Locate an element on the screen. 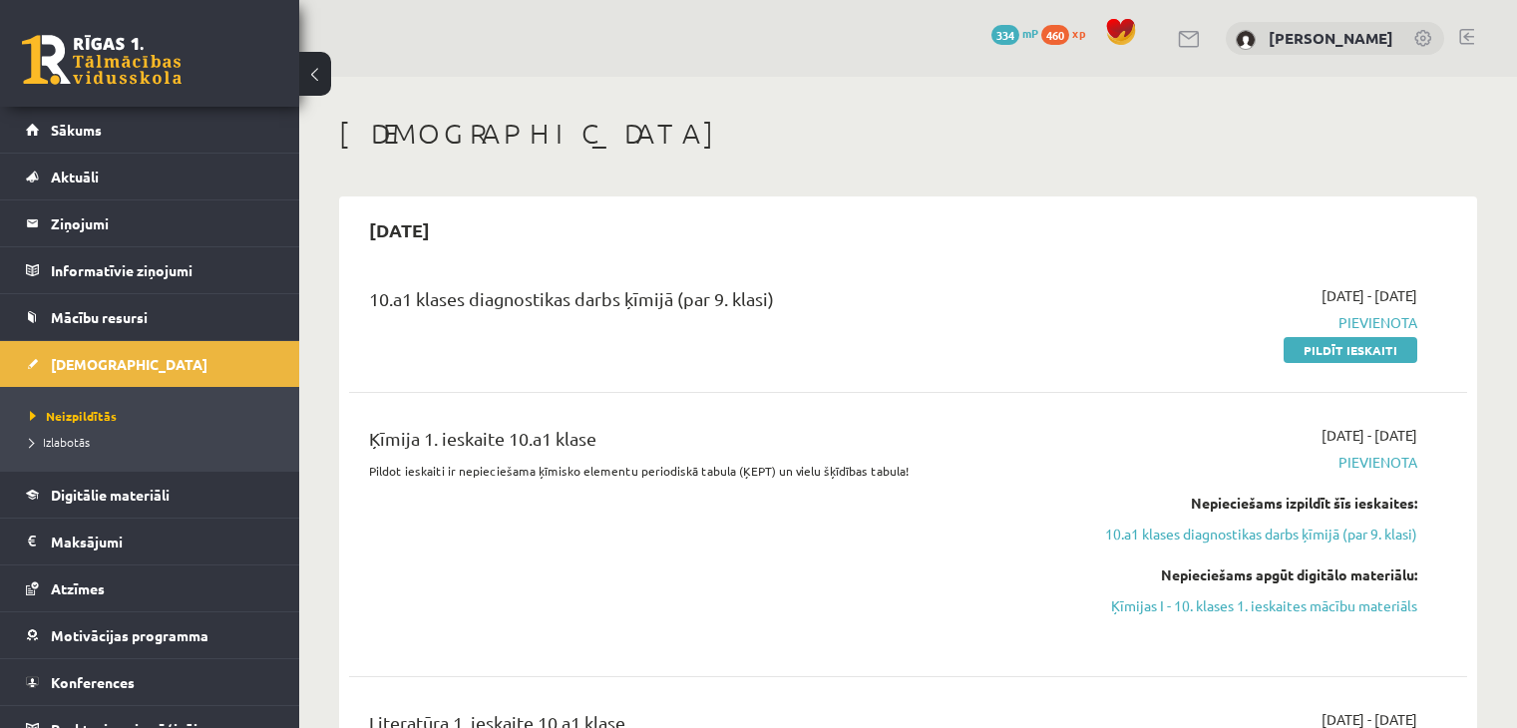 This screenshot has height=728, width=1517. a: Konferences is located at coordinates (150, 682).